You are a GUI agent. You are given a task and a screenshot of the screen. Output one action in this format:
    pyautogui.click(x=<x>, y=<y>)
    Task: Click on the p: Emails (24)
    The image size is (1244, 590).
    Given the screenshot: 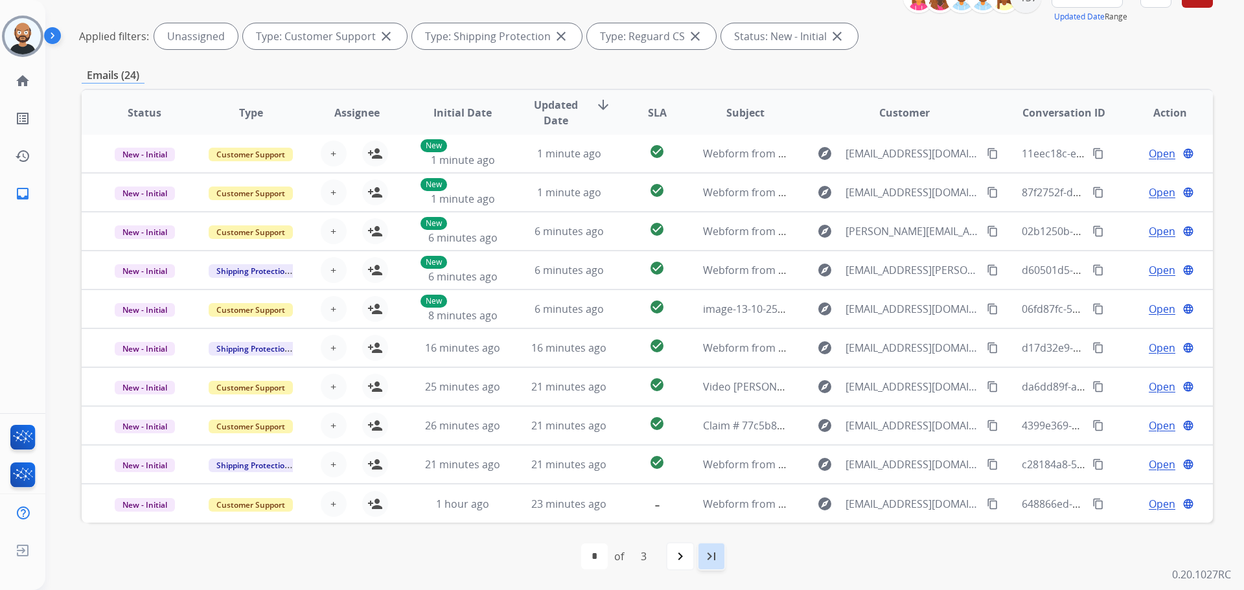 What is the action you would take?
    pyautogui.click(x=113, y=75)
    